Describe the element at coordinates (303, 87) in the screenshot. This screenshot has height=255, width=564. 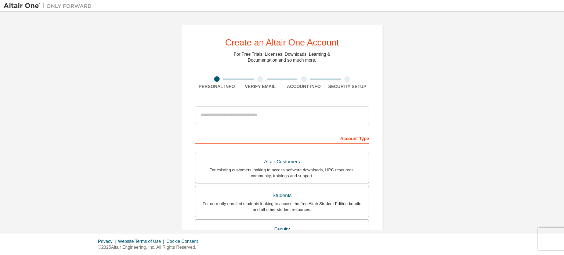
I see `div: Account Info` at that location.